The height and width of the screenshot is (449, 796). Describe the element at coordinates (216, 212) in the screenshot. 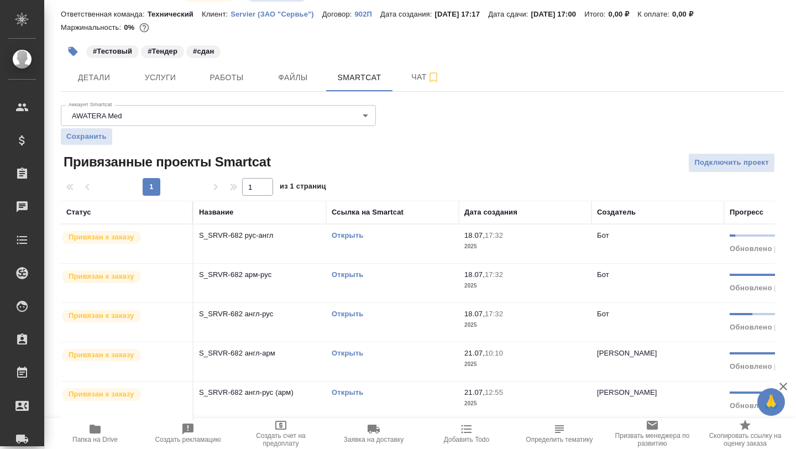

I see `div: Название` at that location.